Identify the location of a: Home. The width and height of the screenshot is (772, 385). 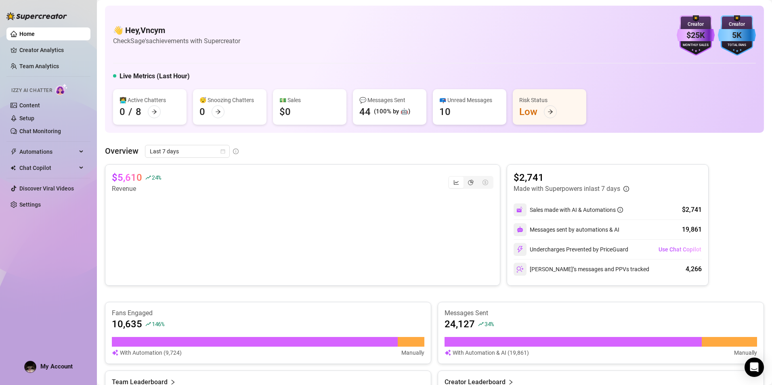
(27, 34).